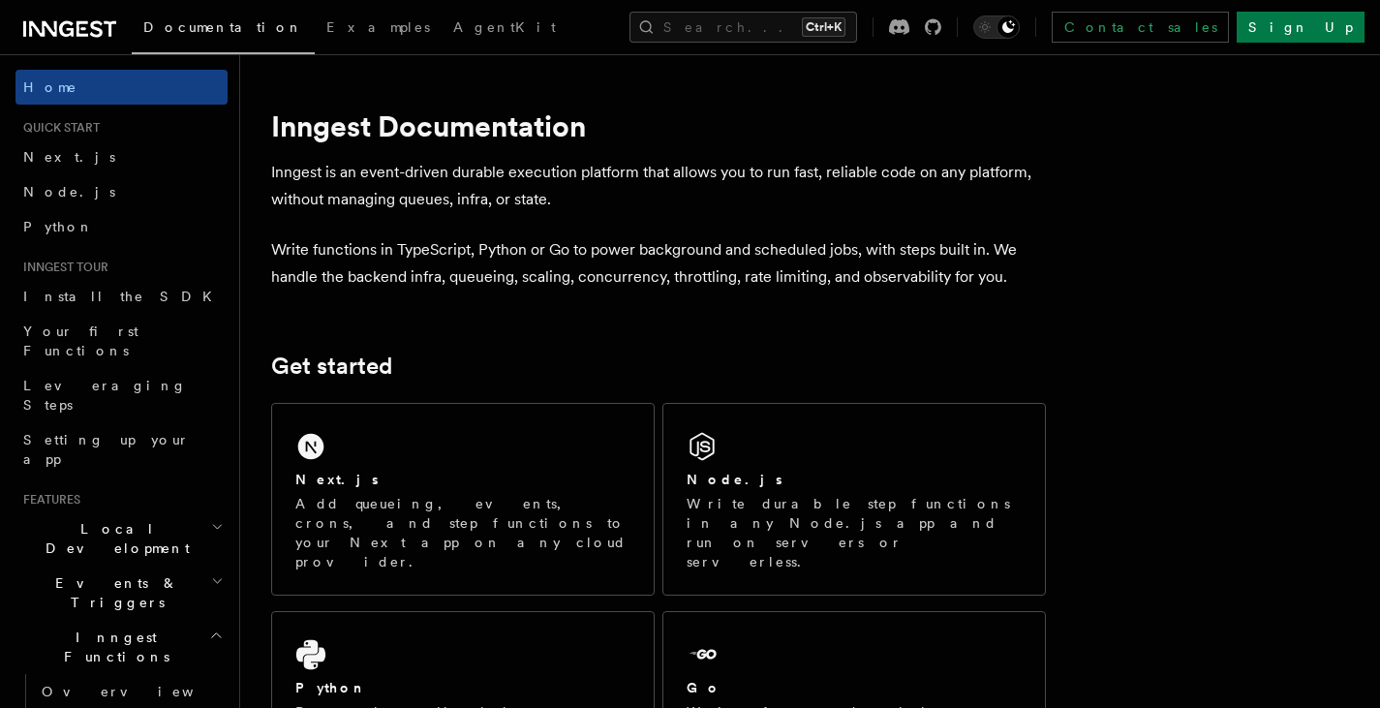 This screenshot has width=1380, height=708. I want to click on a: AgentKit, so click(504, 29).